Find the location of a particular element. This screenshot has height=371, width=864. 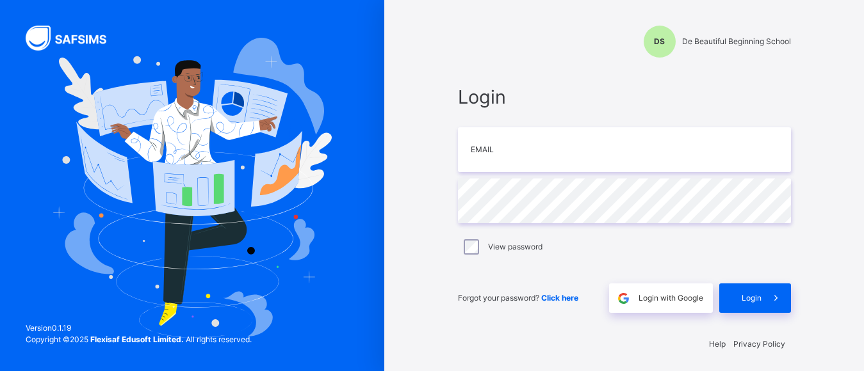

span: Login with Google is located at coordinates (670, 298).